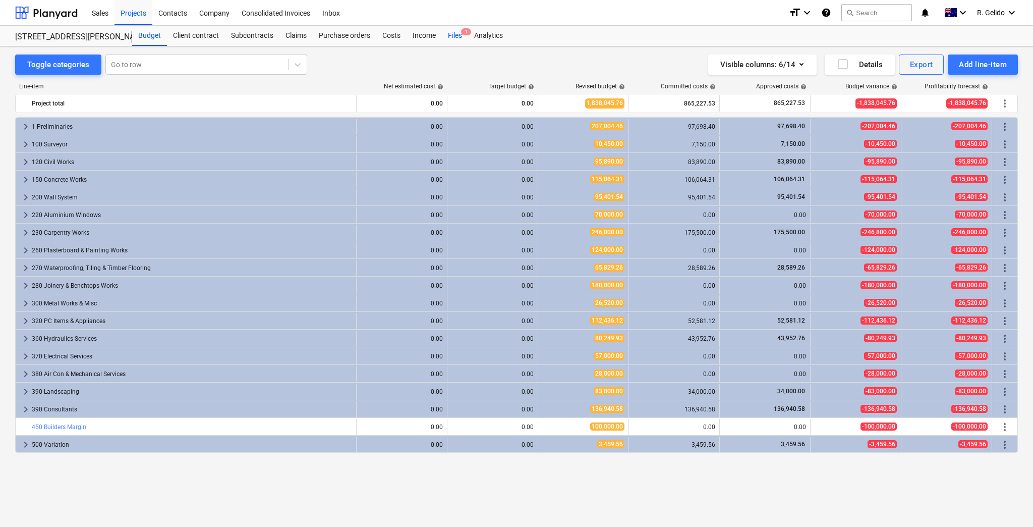  What do you see at coordinates (192, 180) in the screenshot?
I see `div: 150 Concrete Works` at bounding box center [192, 180].